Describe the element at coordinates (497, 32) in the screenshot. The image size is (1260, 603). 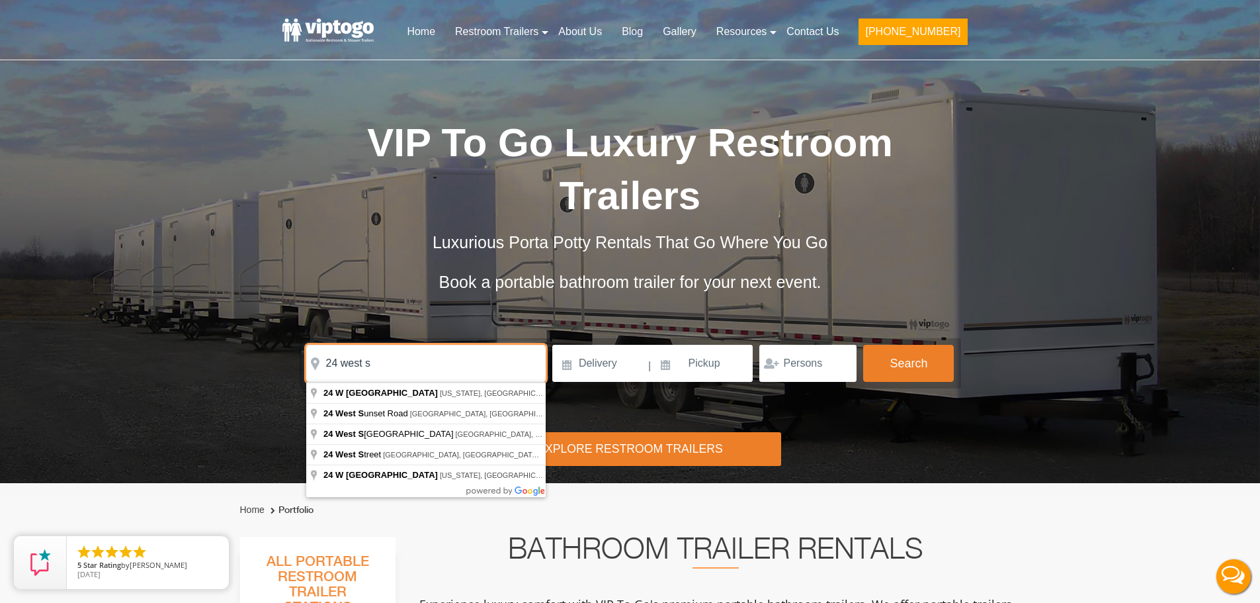
I see `a: Restroom Trailers` at that location.